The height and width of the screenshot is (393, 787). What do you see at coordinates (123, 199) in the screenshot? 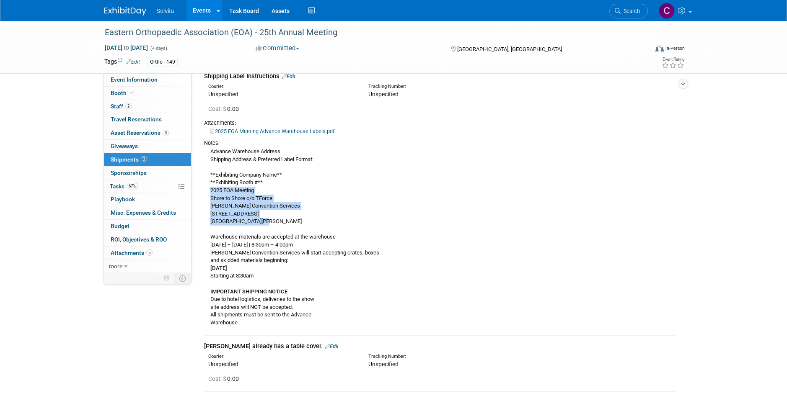
I see `span: Playbook` at bounding box center [123, 199].